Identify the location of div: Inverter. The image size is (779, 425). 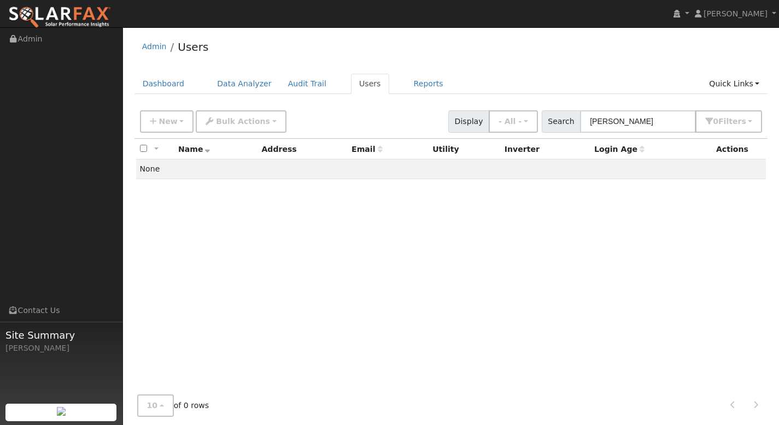
(545, 149).